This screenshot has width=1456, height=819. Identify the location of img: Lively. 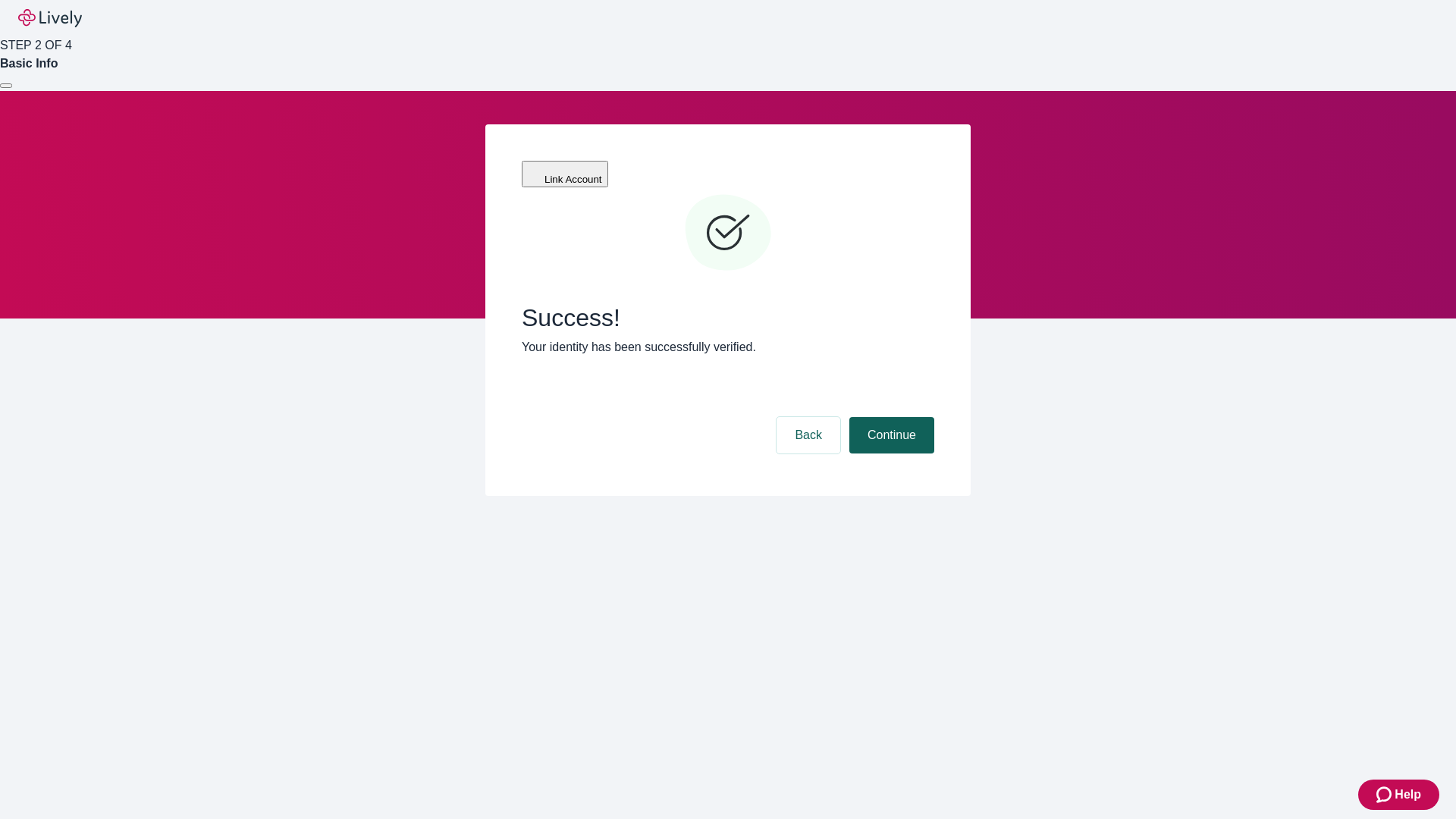
(50, 18).